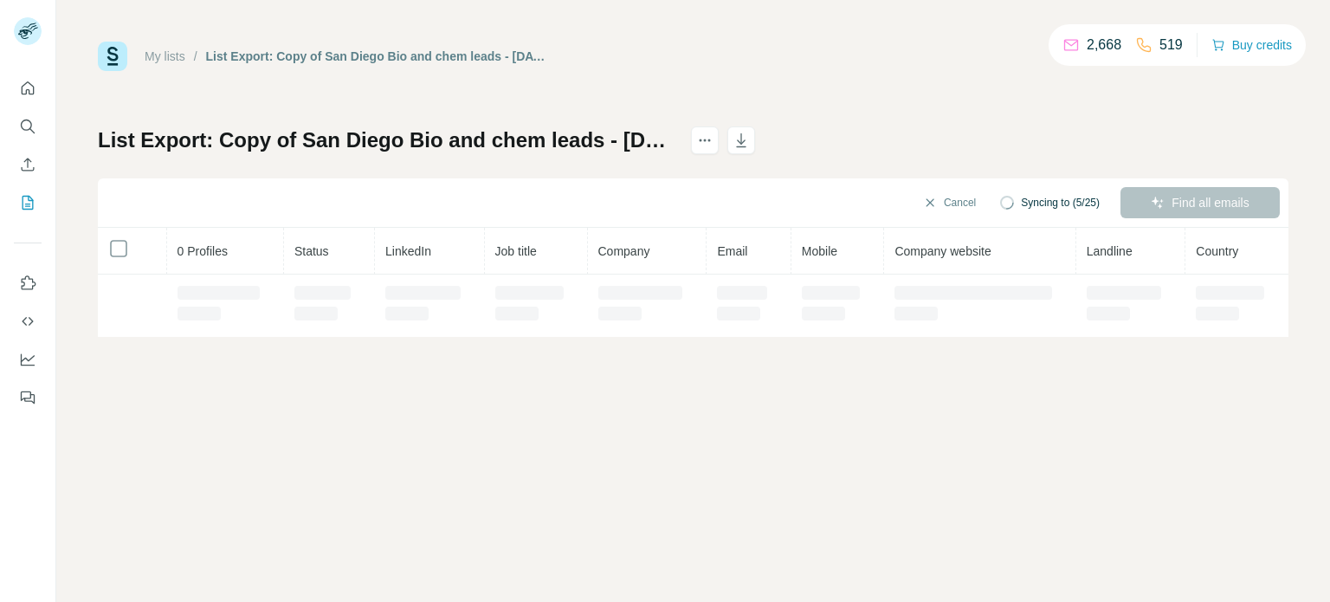  I want to click on span: LinkedIn, so click(408, 251).